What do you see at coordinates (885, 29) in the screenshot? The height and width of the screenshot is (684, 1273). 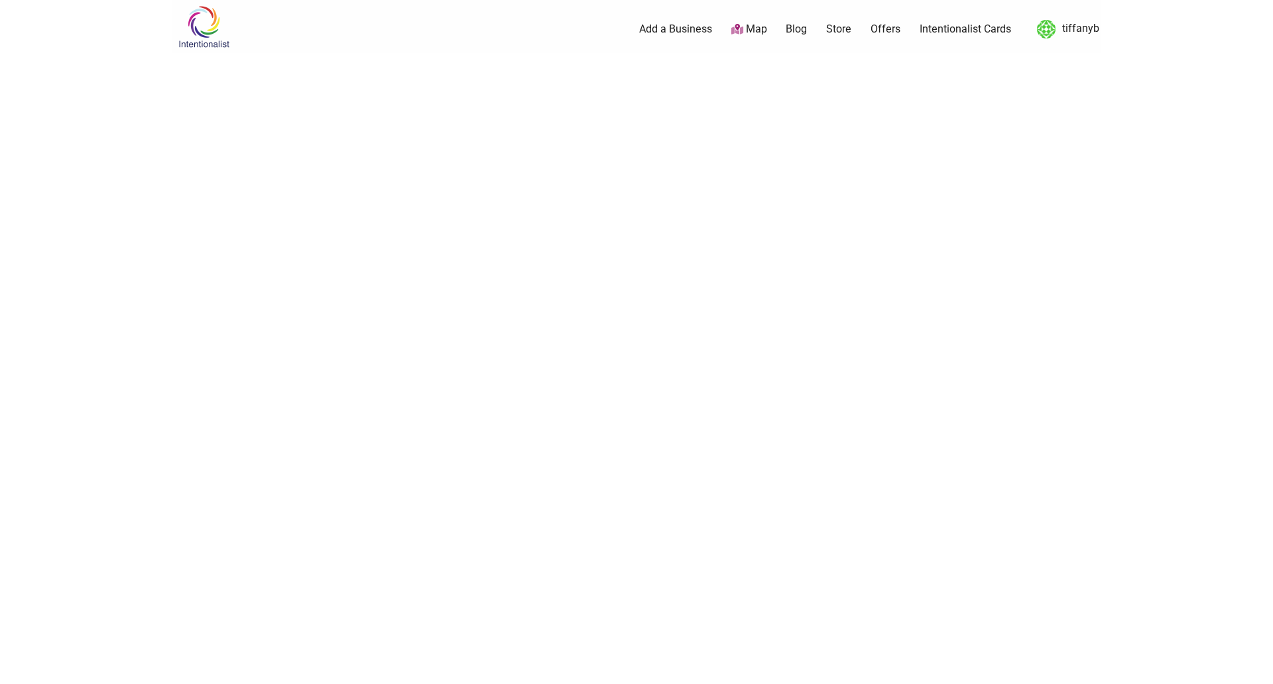 I see `a: Offers` at bounding box center [885, 29].